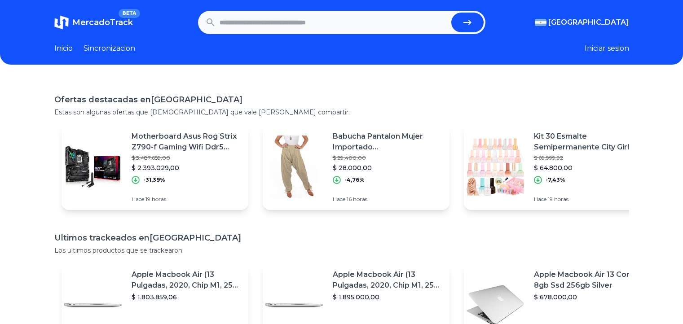 The height and width of the screenshot is (324, 683). I want to click on p: $ 29.400,00, so click(388, 158).